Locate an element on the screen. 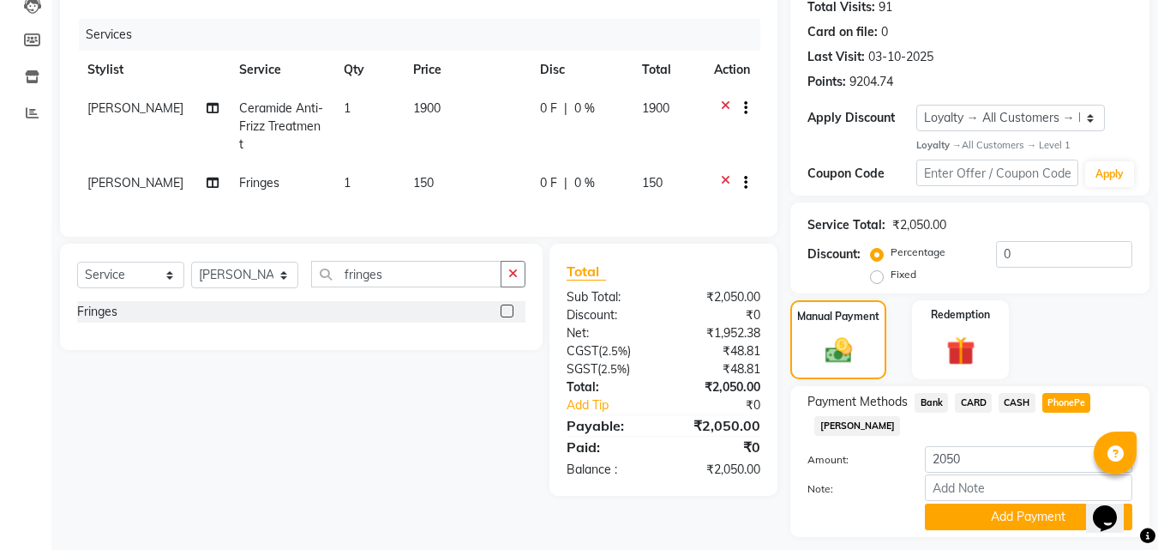 Image resolution: width=1158 pixels, height=550 pixels. span: SGST is located at coordinates (582, 369).